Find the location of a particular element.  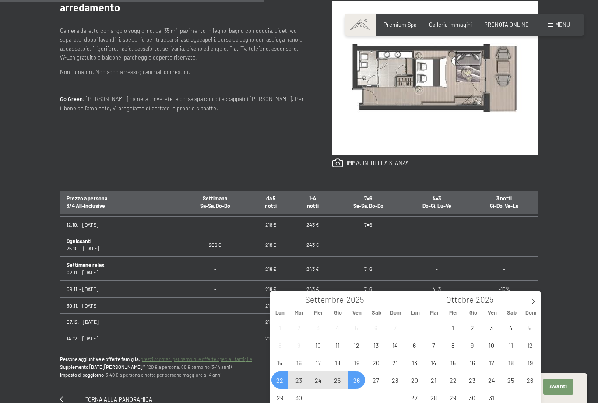

span: Settembre 15, 2025 is located at coordinates (280, 363).